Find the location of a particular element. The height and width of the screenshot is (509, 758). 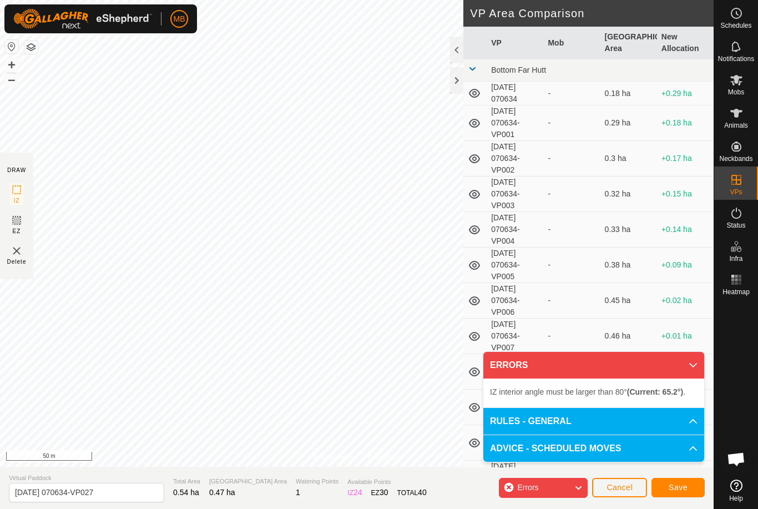

div: DRAW is located at coordinates (17, 170).